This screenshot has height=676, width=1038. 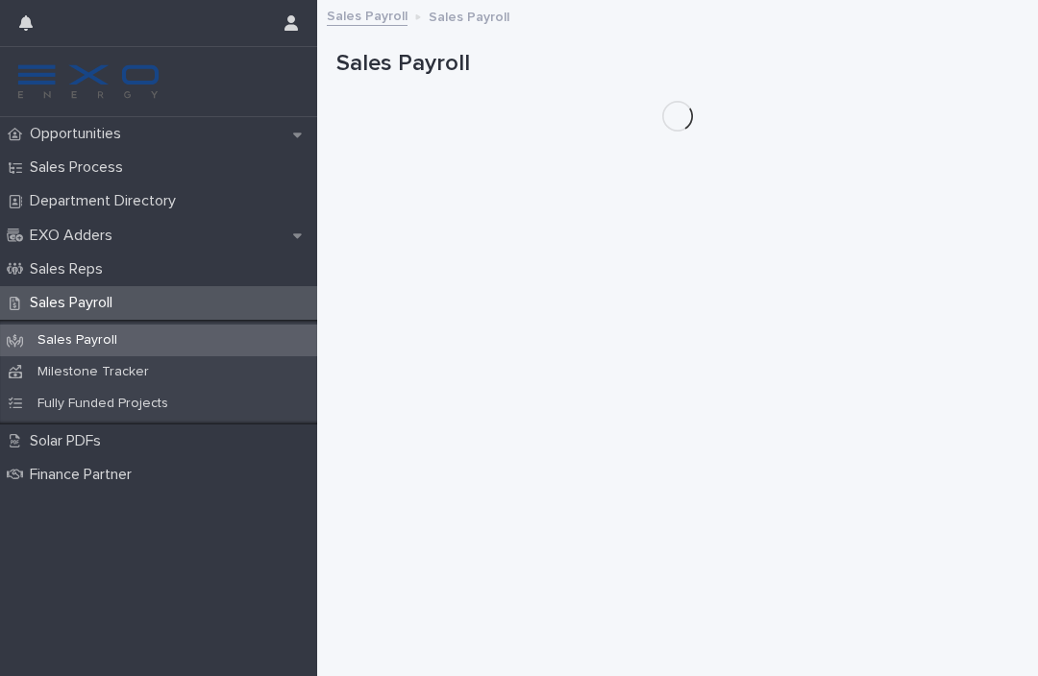 What do you see at coordinates (75, 235) in the screenshot?
I see `p: EXO Adders` at bounding box center [75, 235].